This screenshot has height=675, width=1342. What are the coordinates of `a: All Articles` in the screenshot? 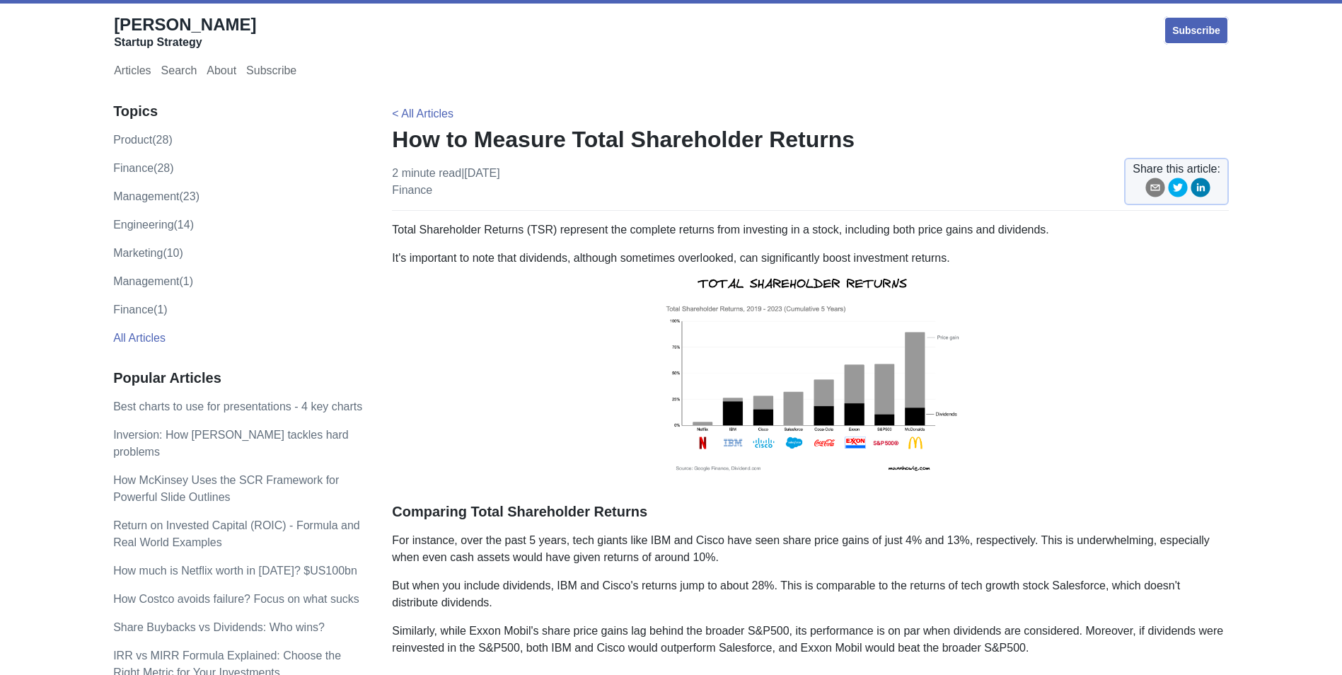 It's located at (139, 337).